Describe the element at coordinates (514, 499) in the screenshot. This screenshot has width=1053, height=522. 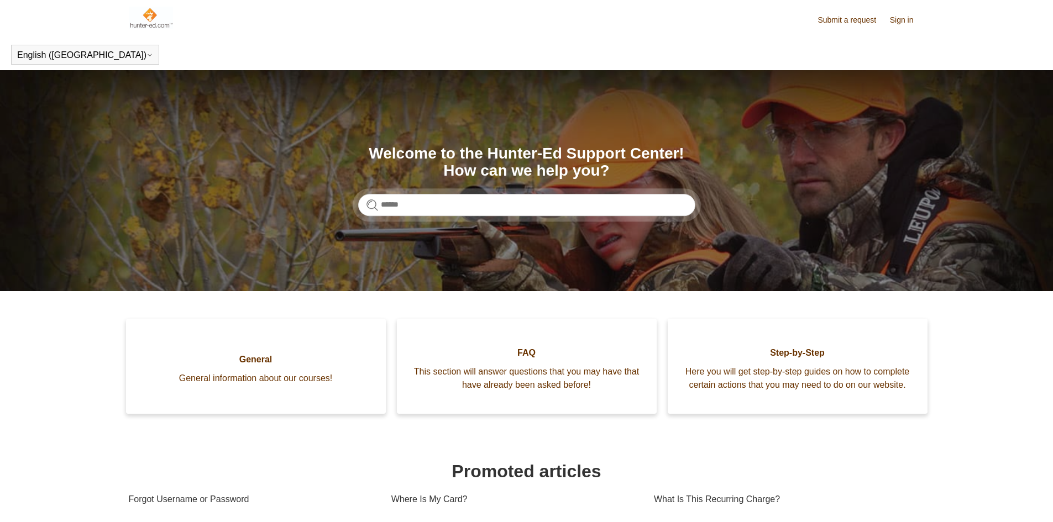
I see `a: Where Is My Card?` at that location.